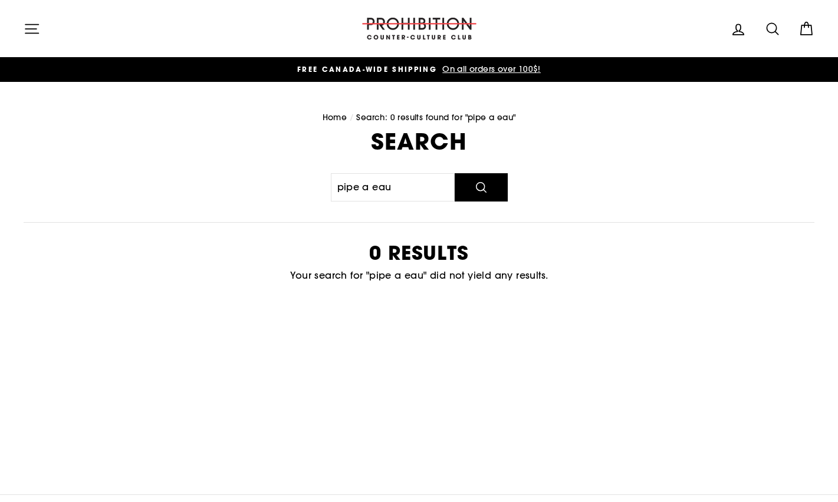 This screenshot has width=838, height=502. I want to click on nav: breadcrumbs, so click(419, 118).